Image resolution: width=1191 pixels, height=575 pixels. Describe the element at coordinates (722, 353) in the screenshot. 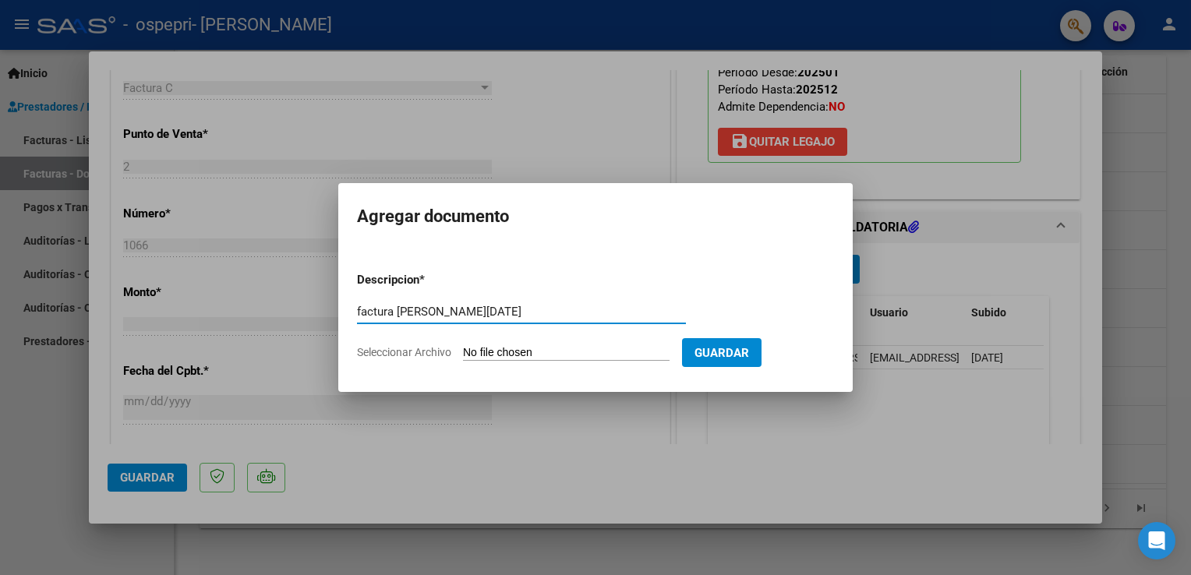

I see `span: Guardar` at that location.